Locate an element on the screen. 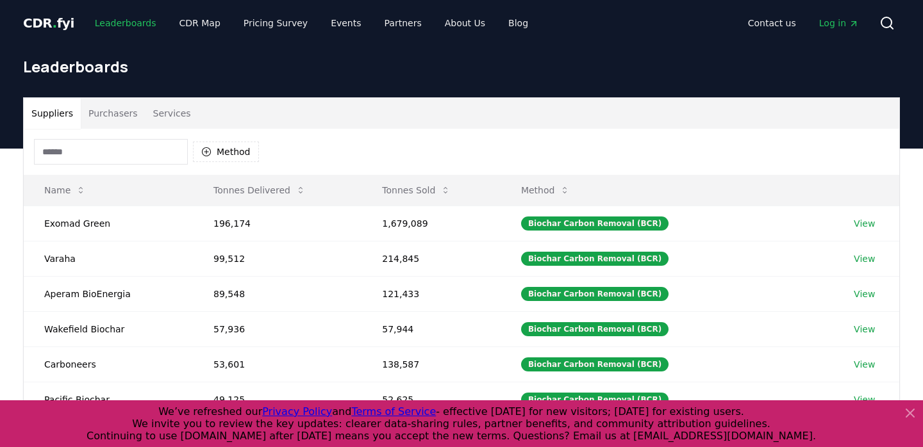 This screenshot has height=447, width=923. button: Tonnes Sold is located at coordinates (416, 190).